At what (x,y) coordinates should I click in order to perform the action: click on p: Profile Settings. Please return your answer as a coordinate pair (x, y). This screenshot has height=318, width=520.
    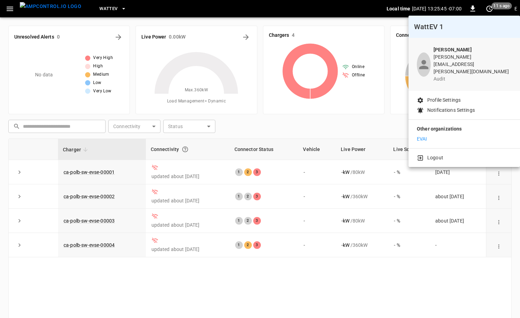
    Looking at the image, I should click on (444, 100).